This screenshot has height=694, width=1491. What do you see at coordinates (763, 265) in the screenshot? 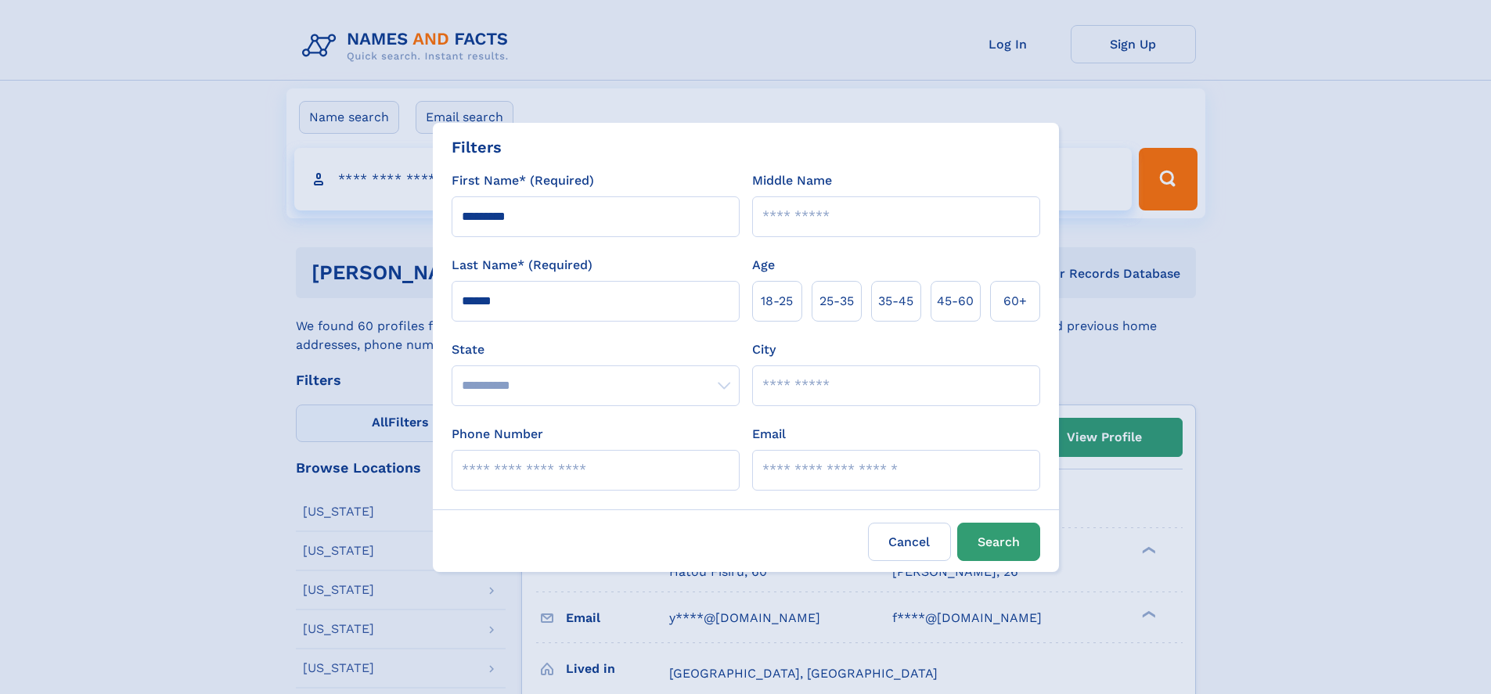
I see `label: Age` at bounding box center [763, 265].